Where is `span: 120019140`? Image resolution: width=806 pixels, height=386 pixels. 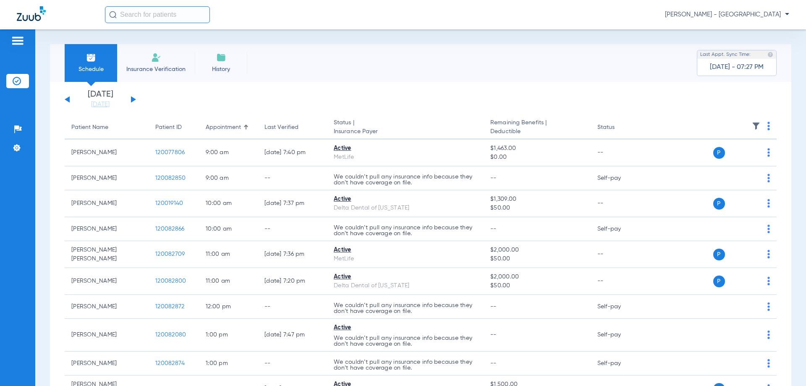
span: 120019140 is located at coordinates (169, 203).